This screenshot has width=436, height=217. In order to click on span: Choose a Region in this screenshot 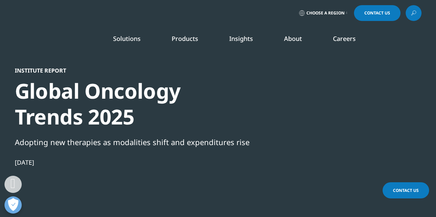, I will do `click(325, 13)`.